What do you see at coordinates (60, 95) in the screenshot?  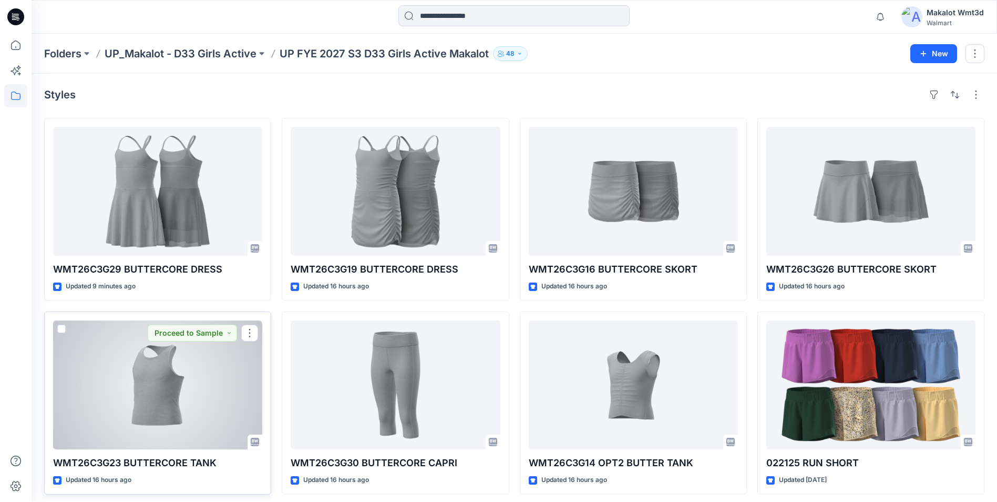 I see `h4: Styles` at bounding box center [60, 95].